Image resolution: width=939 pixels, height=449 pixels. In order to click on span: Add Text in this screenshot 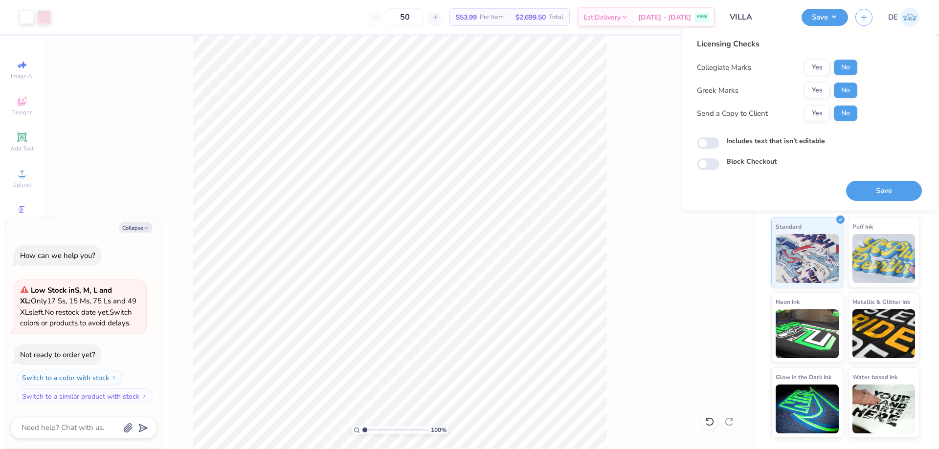, I will do `click(22, 149)`.